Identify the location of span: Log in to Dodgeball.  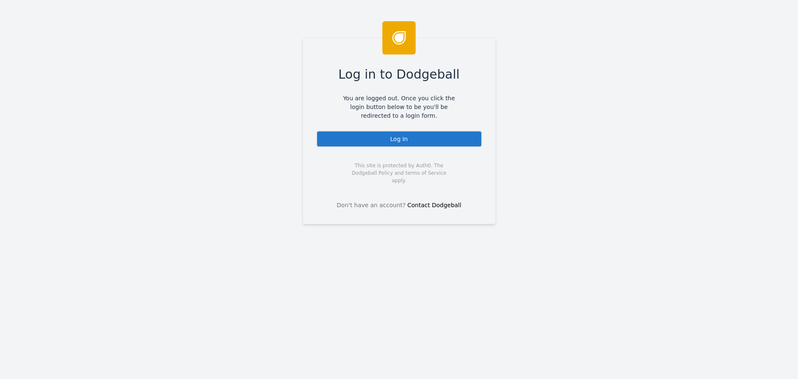
(399, 74).